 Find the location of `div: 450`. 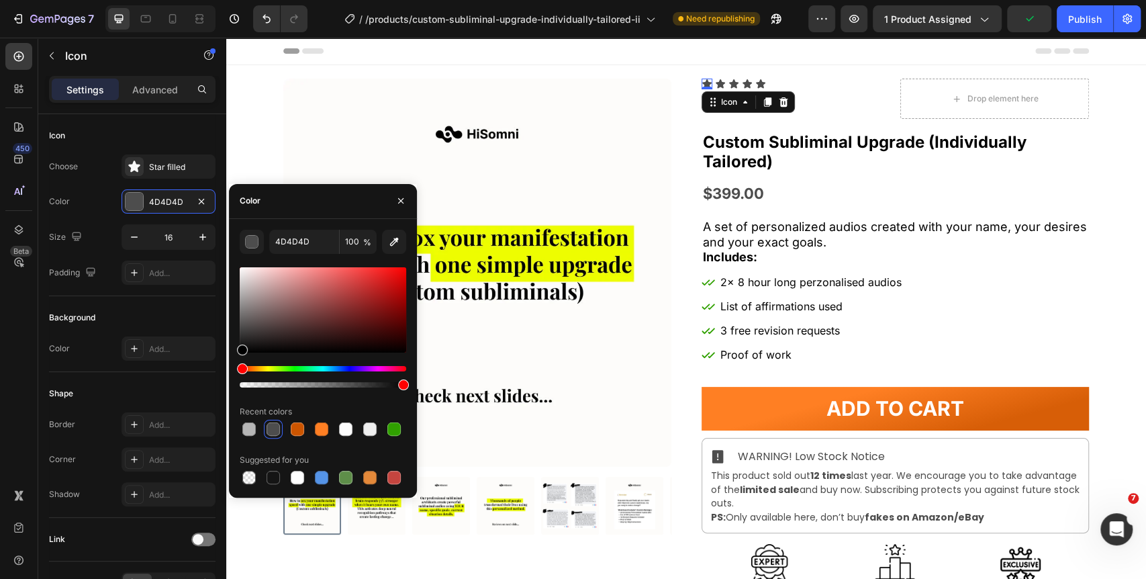

div: 450 is located at coordinates (22, 148).